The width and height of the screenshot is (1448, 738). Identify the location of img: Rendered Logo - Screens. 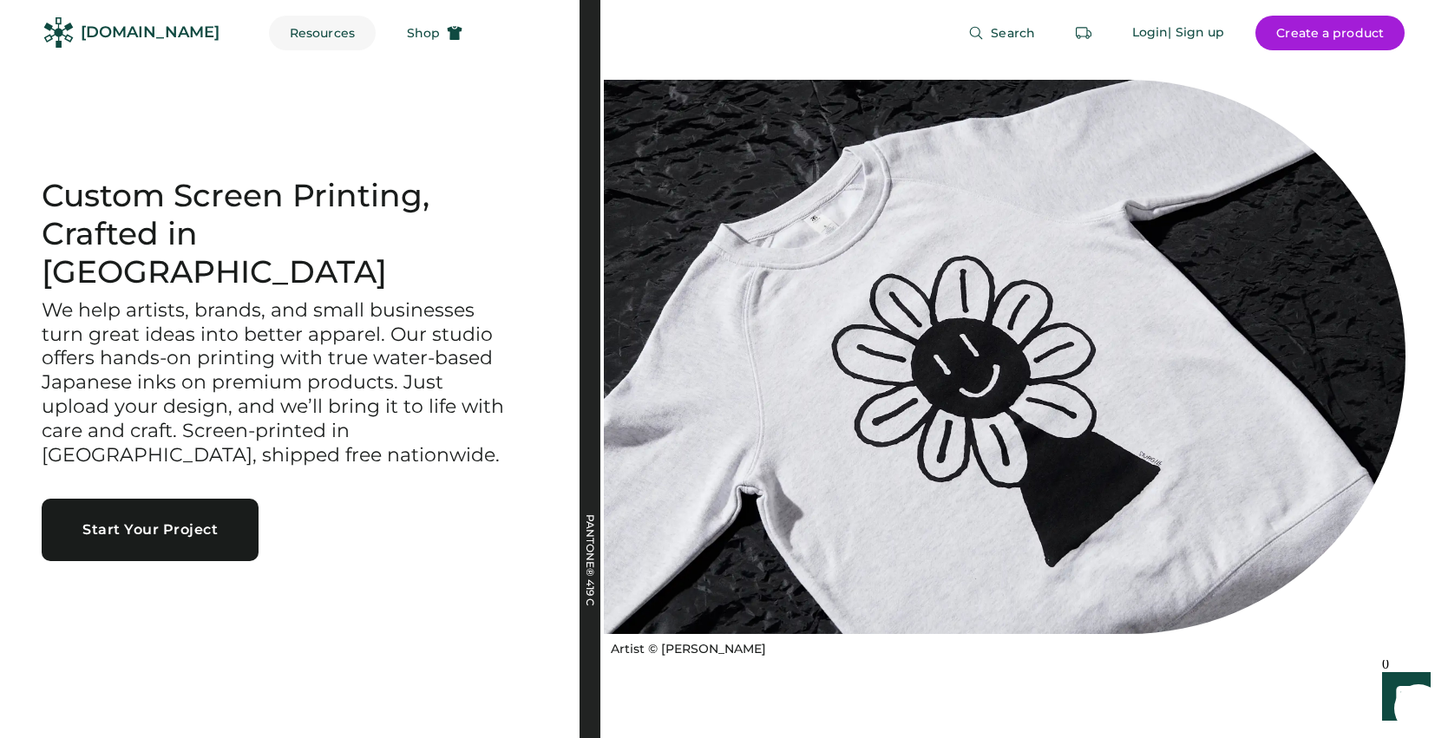
(58, 32).